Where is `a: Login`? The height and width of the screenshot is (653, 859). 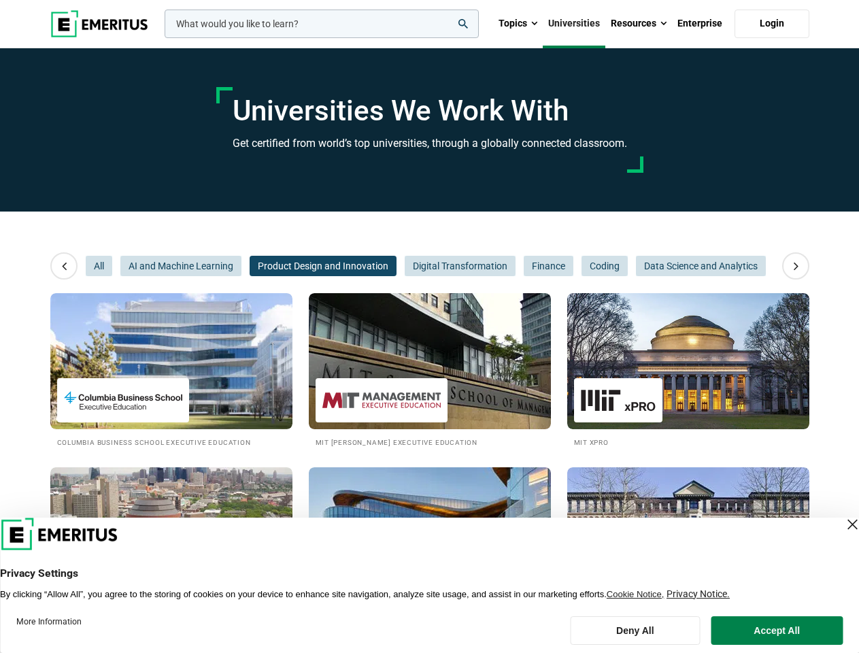
a: Login is located at coordinates (772, 24).